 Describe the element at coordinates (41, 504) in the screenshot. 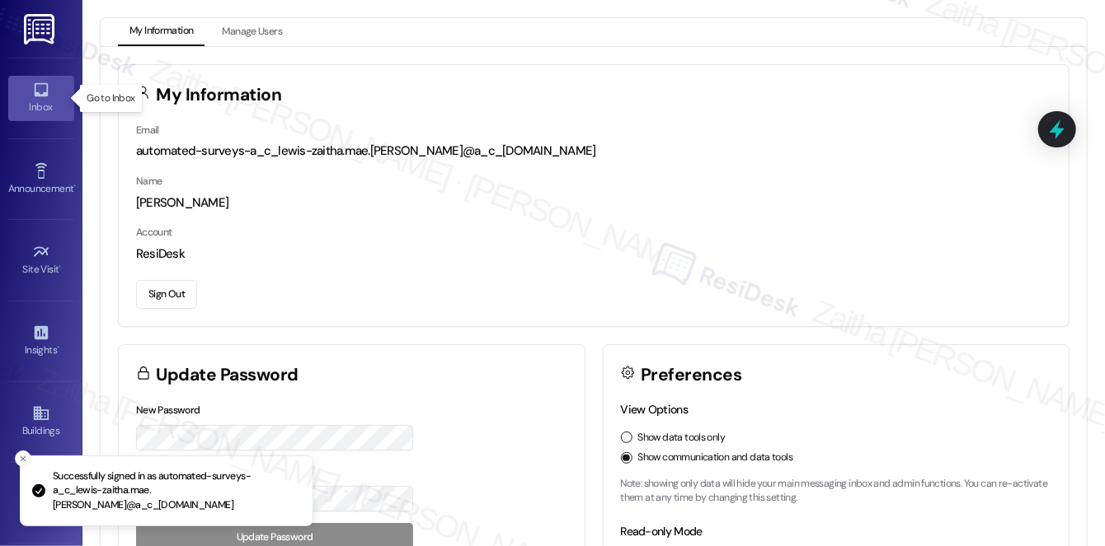

I see `a: Leads` at that location.